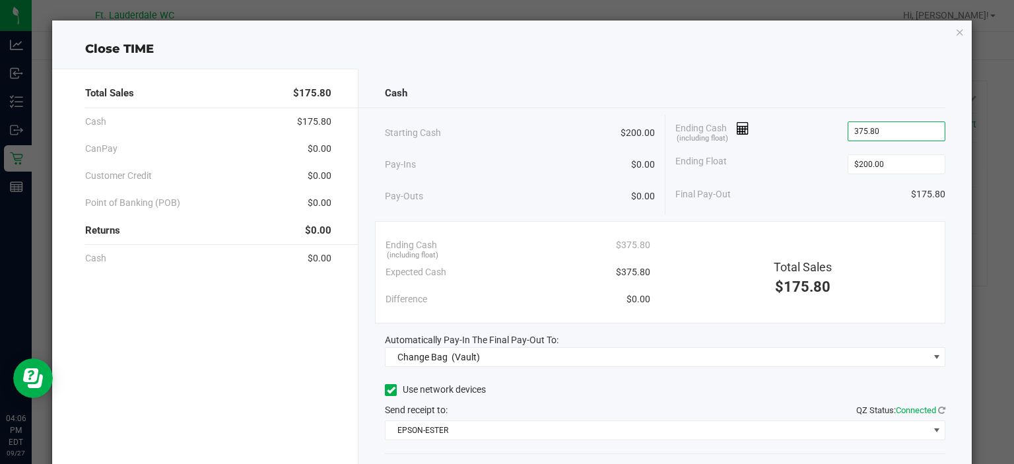  I want to click on span: QZ Status:, so click(901, 410).